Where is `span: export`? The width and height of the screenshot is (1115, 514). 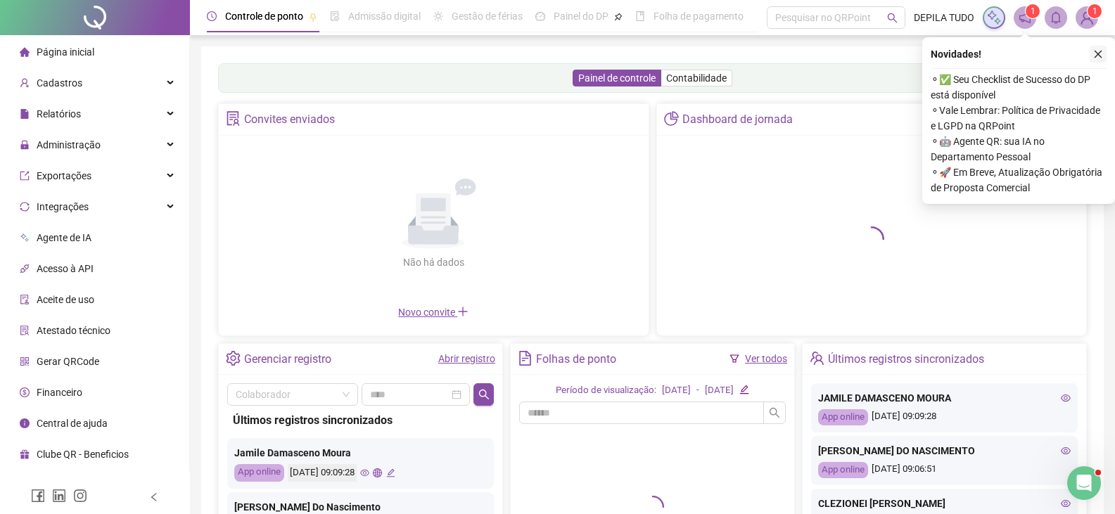 span: export is located at coordinates (25, 176).